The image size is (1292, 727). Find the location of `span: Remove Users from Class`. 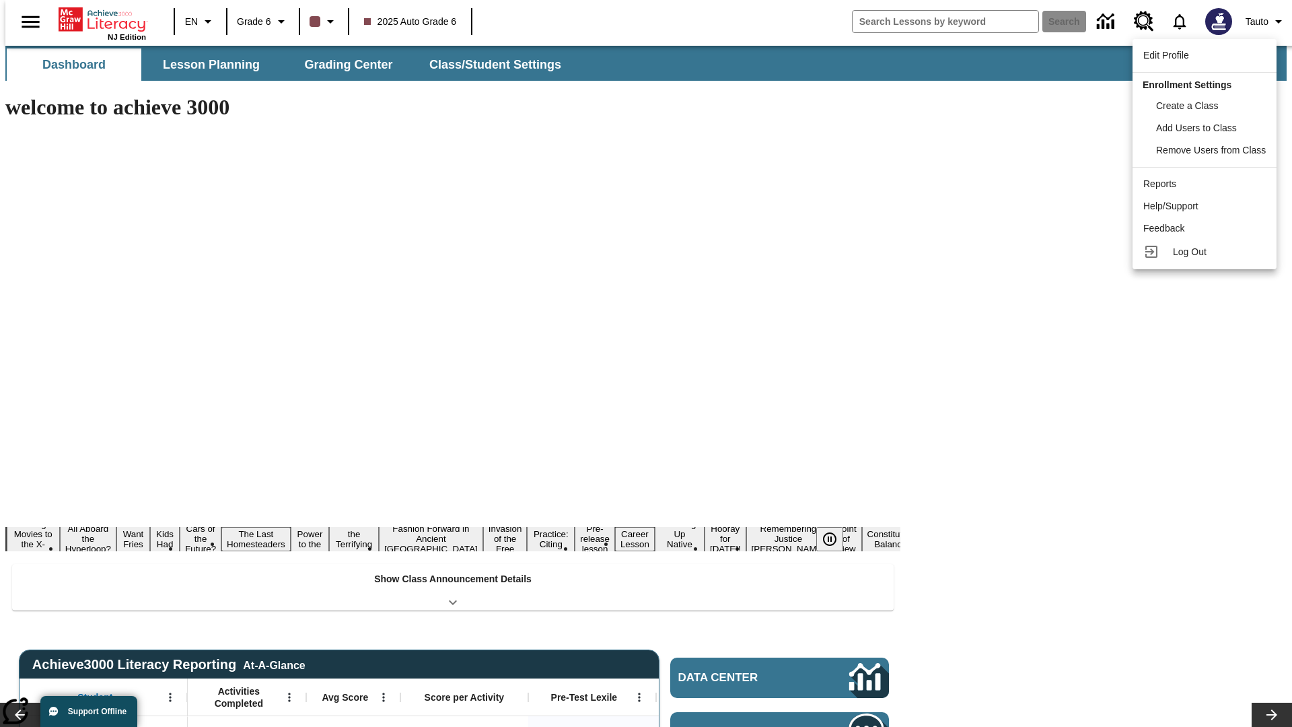

span: Remove Users from Class is located at coordinates (1210, 150).